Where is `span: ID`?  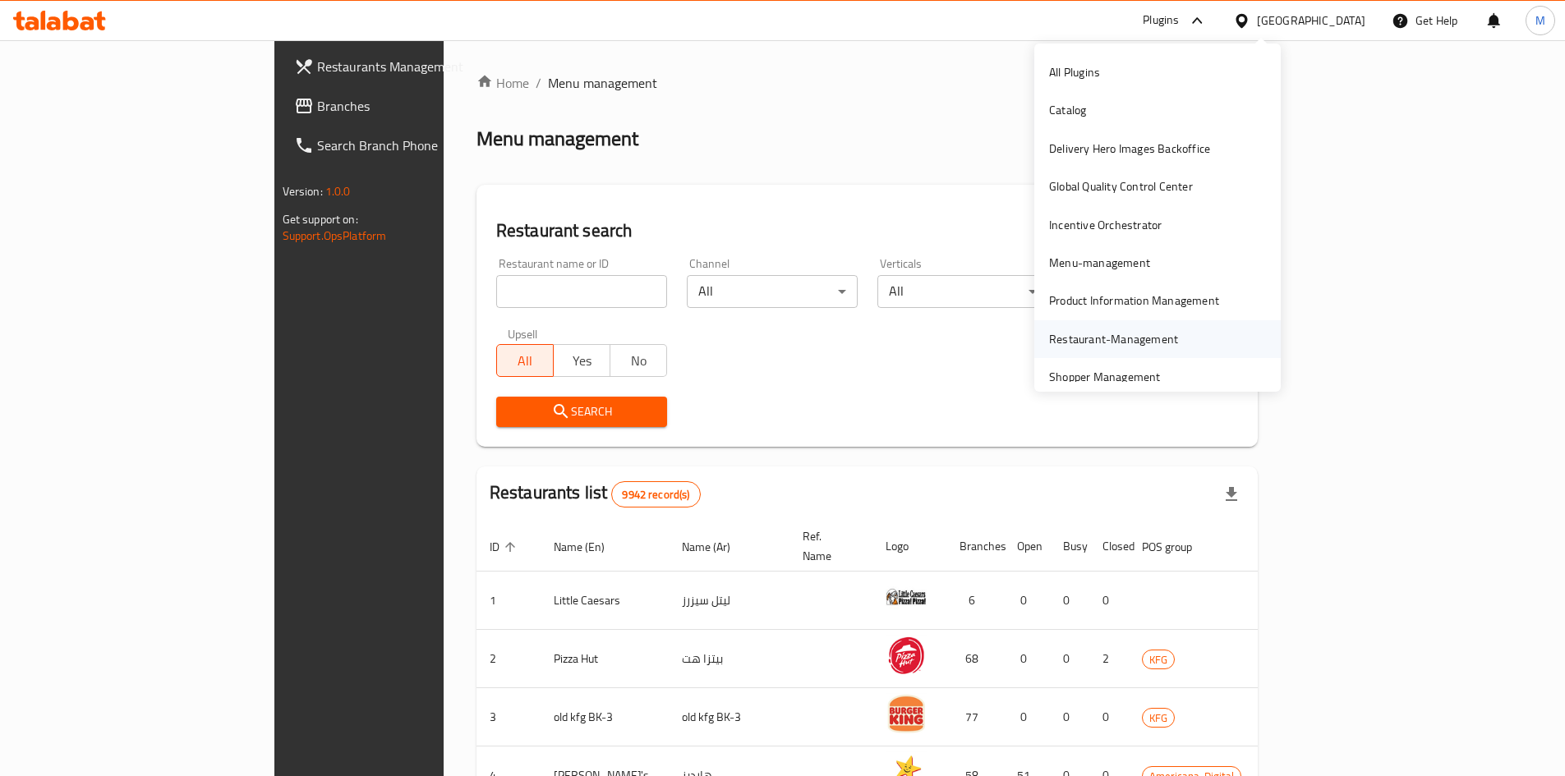
span: ID is located at coordinates (505, 547).